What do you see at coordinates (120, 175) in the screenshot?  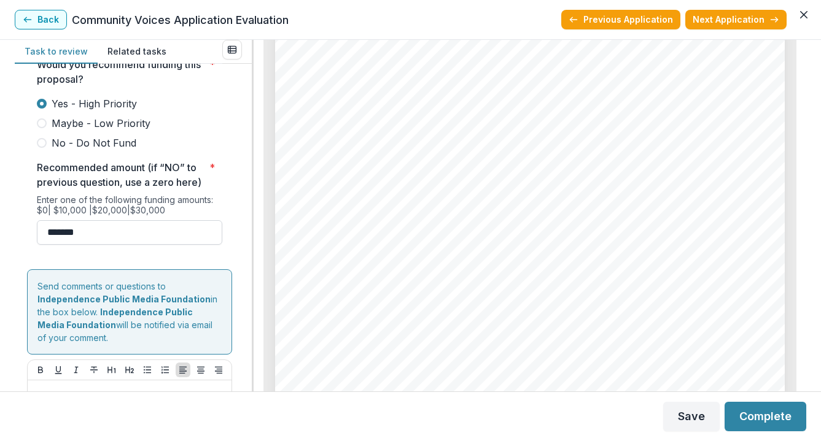 I see `p: Recommended amount (if “NO” to previous question, use a zero here)` at bounding box center [120, 175].